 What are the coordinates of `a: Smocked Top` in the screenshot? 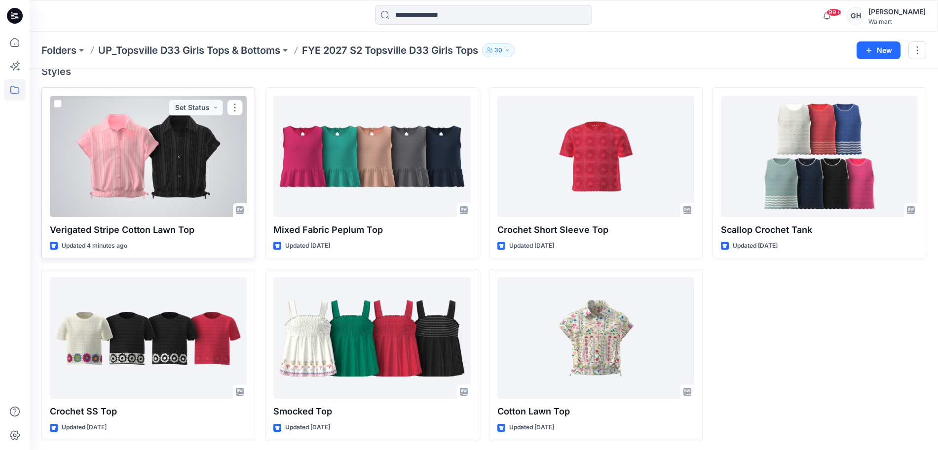 It's located at (371, 338).